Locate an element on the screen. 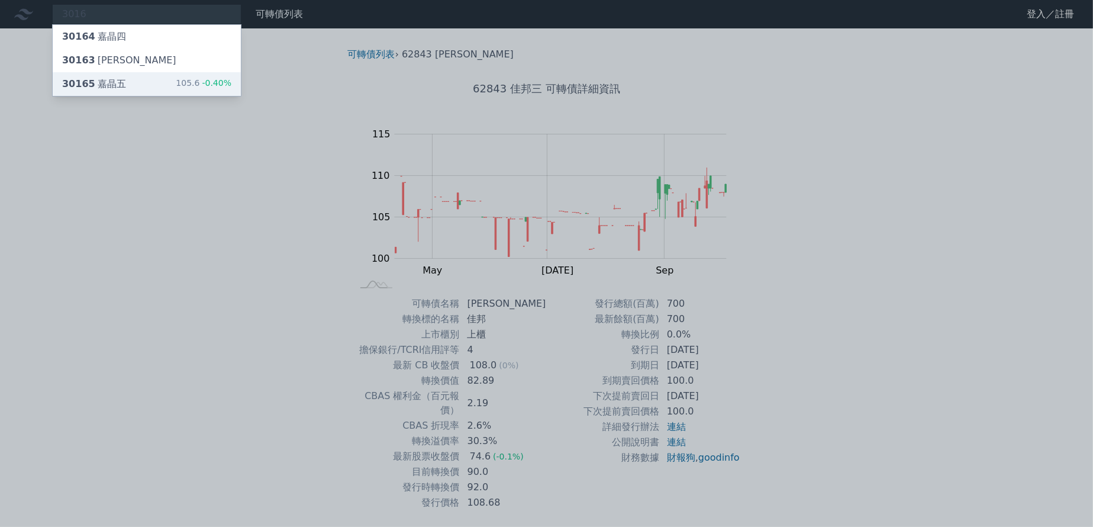 This screenshot has height=527, width=1093. div: 嘉晶五 is located at coordinates (94, 84).